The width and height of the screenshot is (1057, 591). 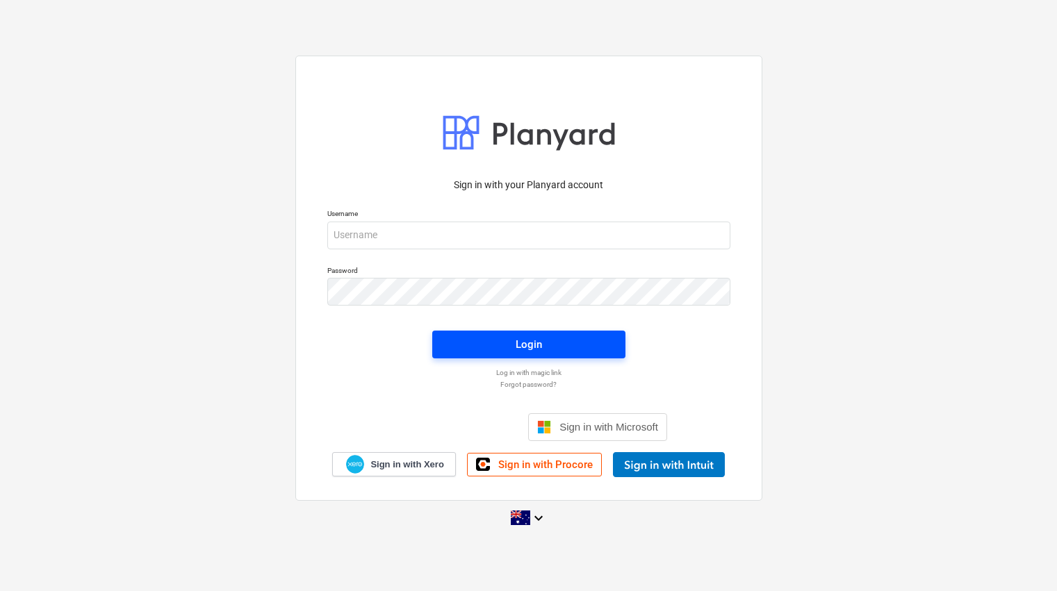 I want to click on button: Login, so click(x=529, y=345).